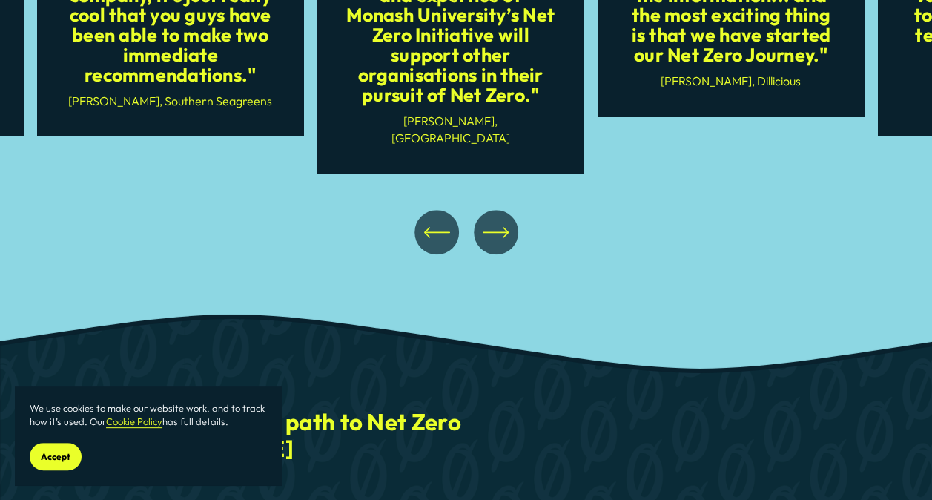 The image size is (932, 500). I want to click on button: Accept, so click(56, 456).